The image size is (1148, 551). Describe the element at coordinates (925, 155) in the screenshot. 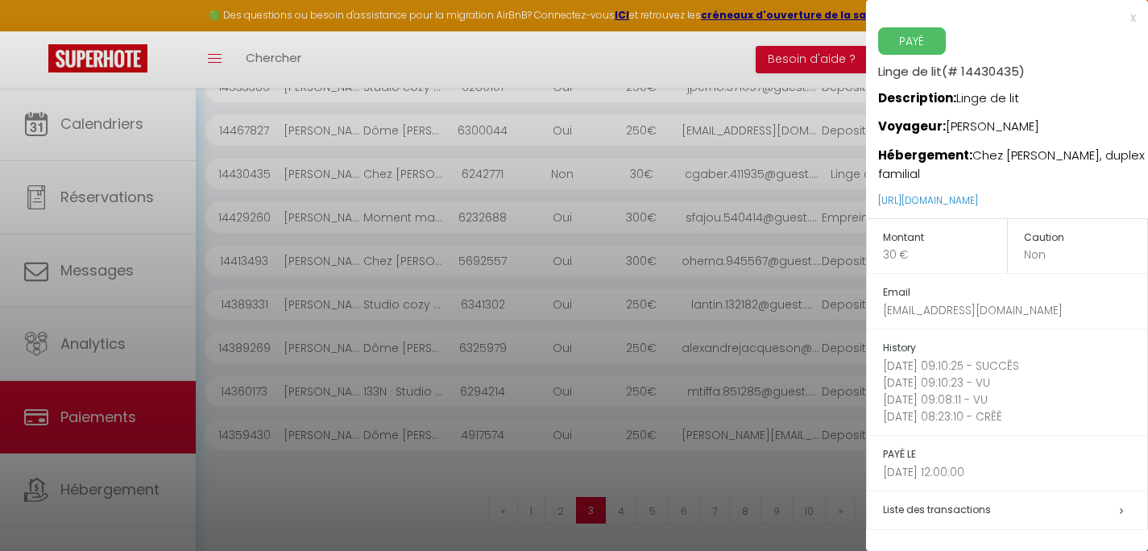

I see `strong: Hébergement:` at that location.